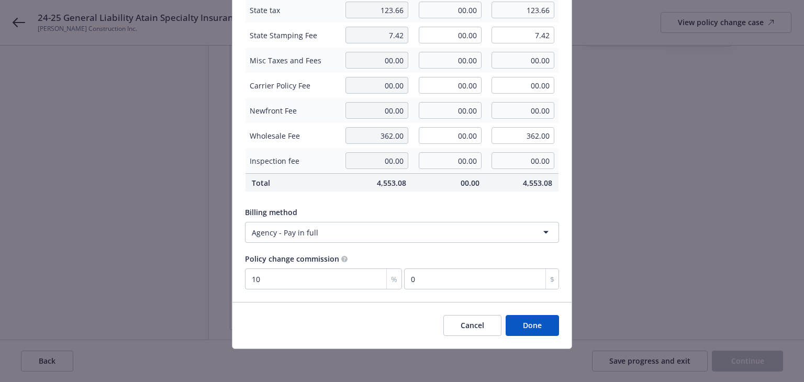  Describe the element at coordinates (292, 85) in the screenshot. I see `span: Carrier Policy Fee` at that location.